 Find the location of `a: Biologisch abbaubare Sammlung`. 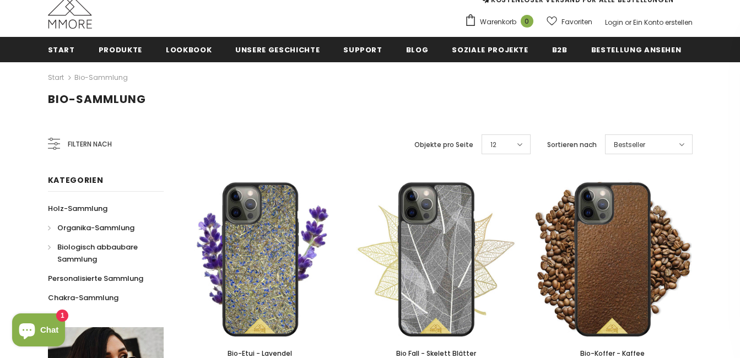

a: Biologisch abbaubare Sammlung is located at coordinates (100, 253).